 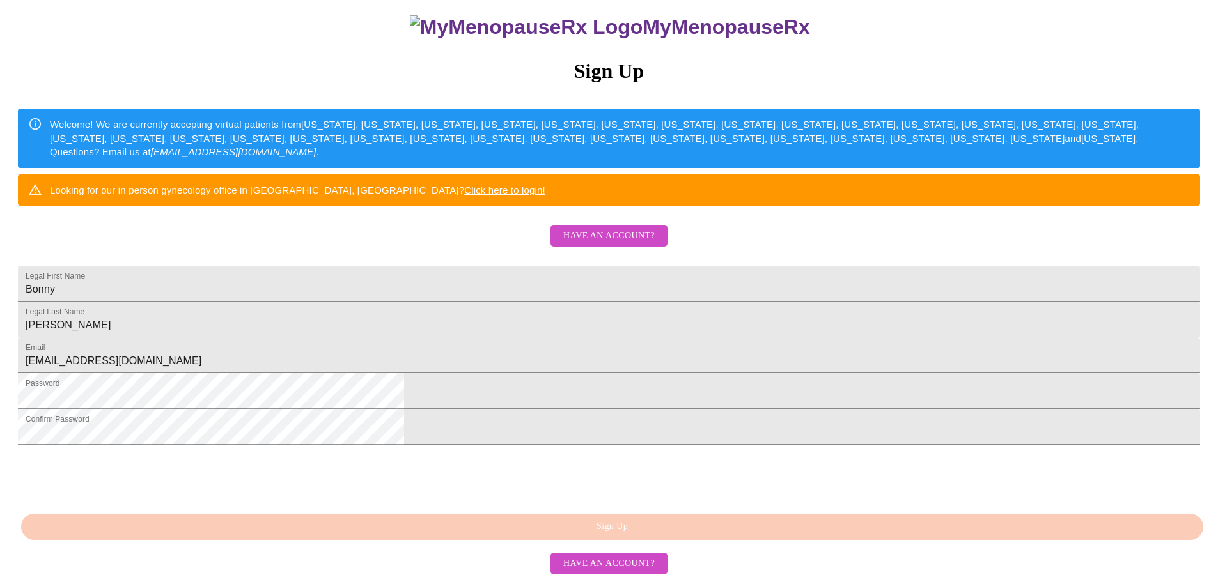 I want to click on h3: MyMenopauseRx, so click(x=610, y=27).